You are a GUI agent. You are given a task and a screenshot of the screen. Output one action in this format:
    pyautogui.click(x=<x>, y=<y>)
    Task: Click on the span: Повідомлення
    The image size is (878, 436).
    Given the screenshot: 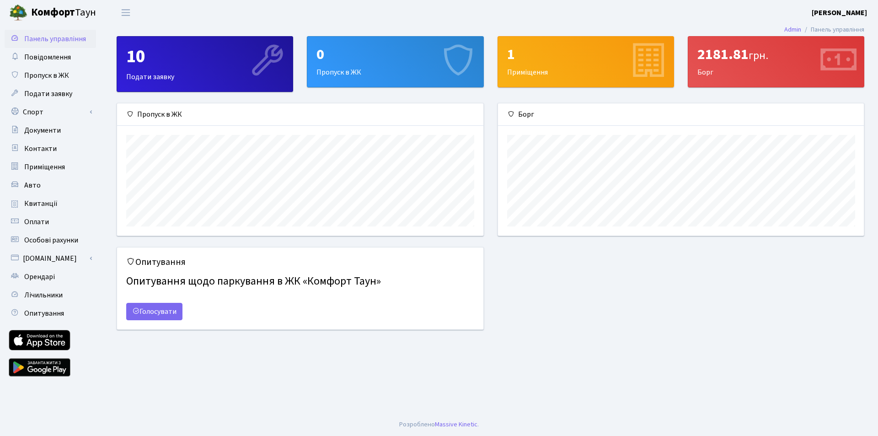 What is the action you would take?
    pyautogui.click(x=48, y=57)
    